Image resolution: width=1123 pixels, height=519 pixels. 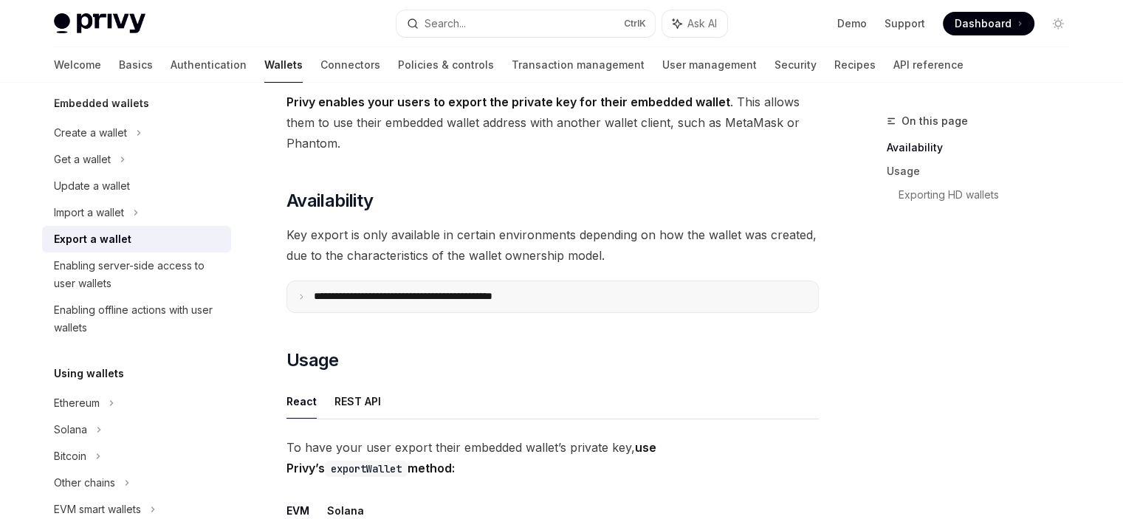 What do you see at coordinates (795, 65) in the screenshot?
I see `a: Security` at bounding box center [795, 65].